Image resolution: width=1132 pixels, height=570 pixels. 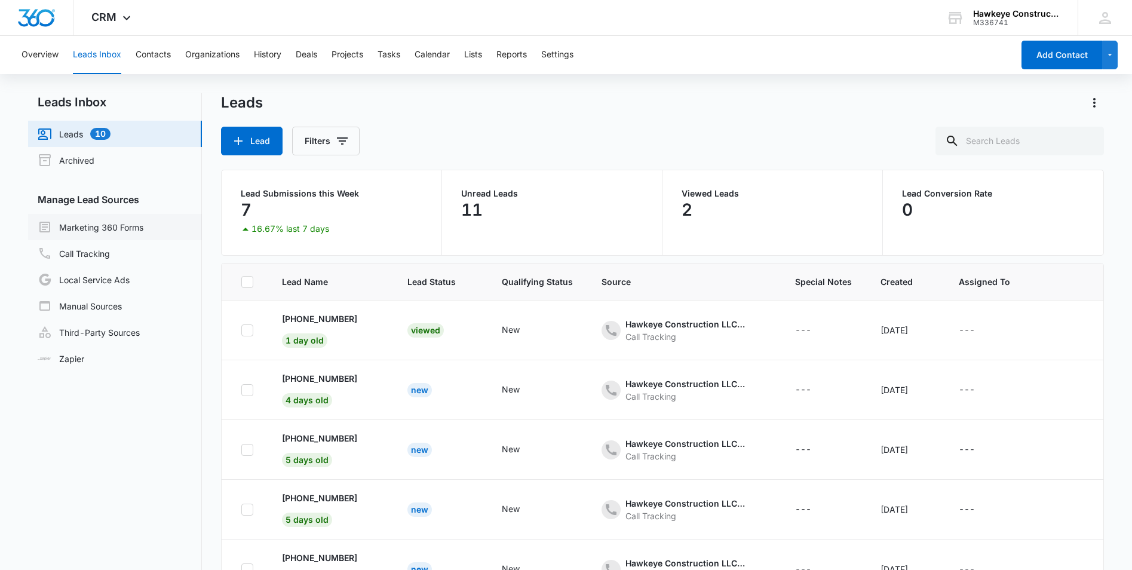 What do you see at coordinates (537, 281) in the screenshot?
I see `span: Qualifying Status` at bounding box center [537, 281].